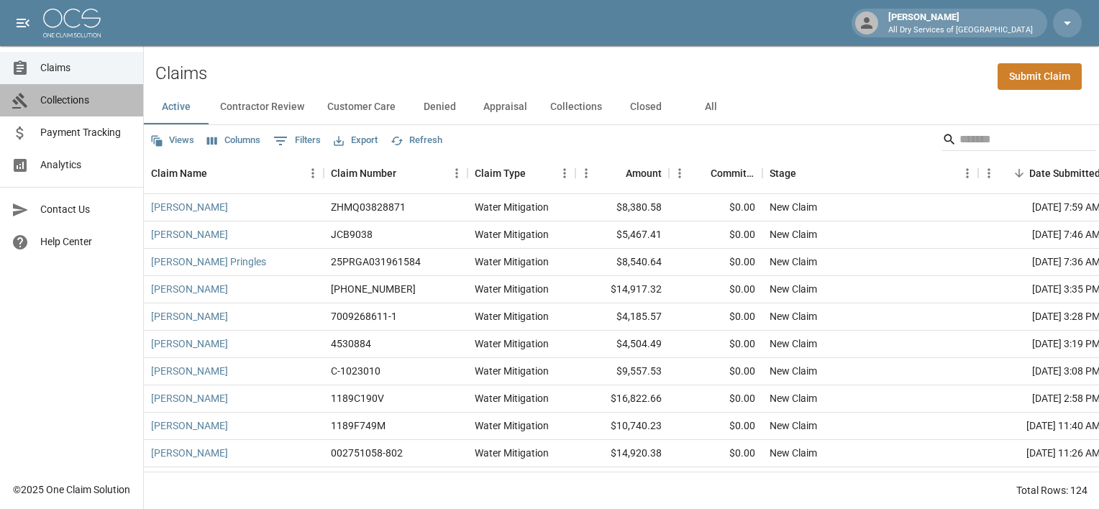 This screenshot has height=509, width=1099. Describe the element at coordinates (1039, 76) in the screenshot. I see `a: Submit Claim` at that location.